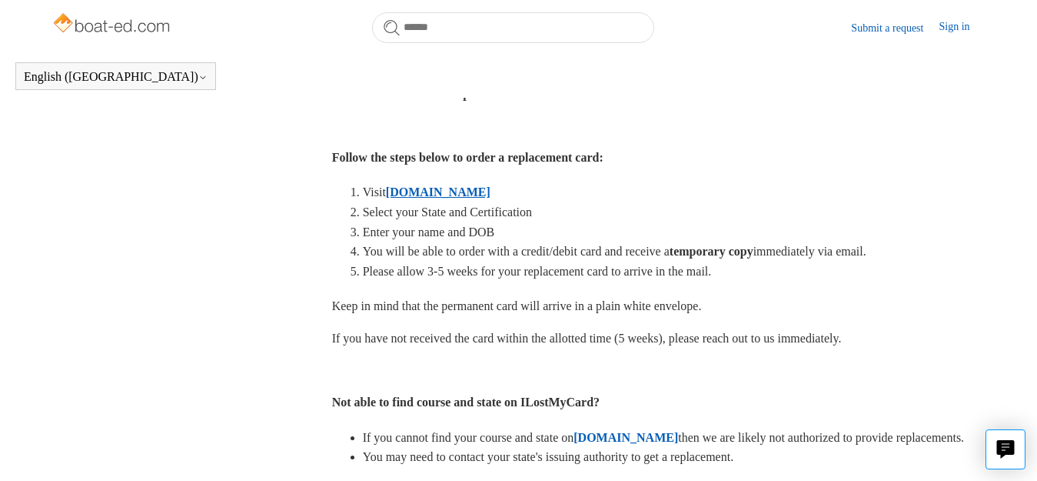 This screenshot has height=481, width=1037. Describe the element at coordinates (112, 25) in the screenshot. I see `img: Boat-Ed Help Center home page` at that location.